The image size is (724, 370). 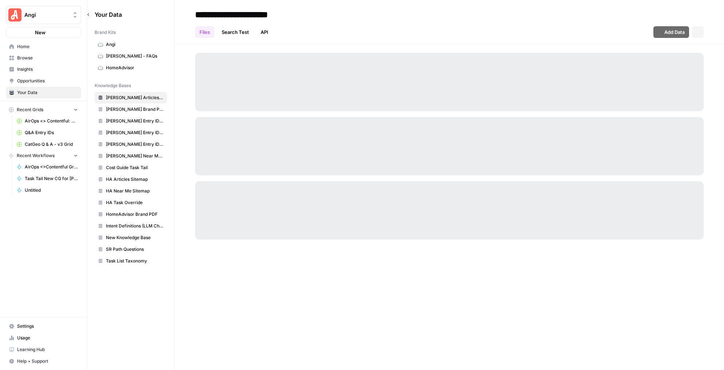 What do you see at coordinates (30, 110) in the screenshot?
I see `span: Recent Grids` at bounding box center [30, 110].